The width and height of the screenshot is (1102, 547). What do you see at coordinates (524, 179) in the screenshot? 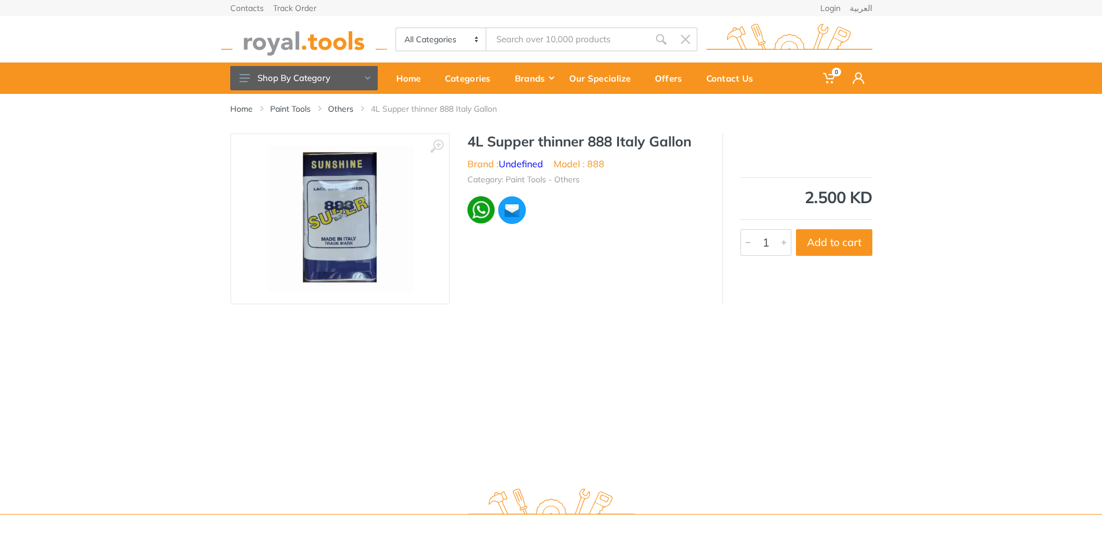
I see `li: Category: Paint Tools - Others` at bounding box center [524, 179].